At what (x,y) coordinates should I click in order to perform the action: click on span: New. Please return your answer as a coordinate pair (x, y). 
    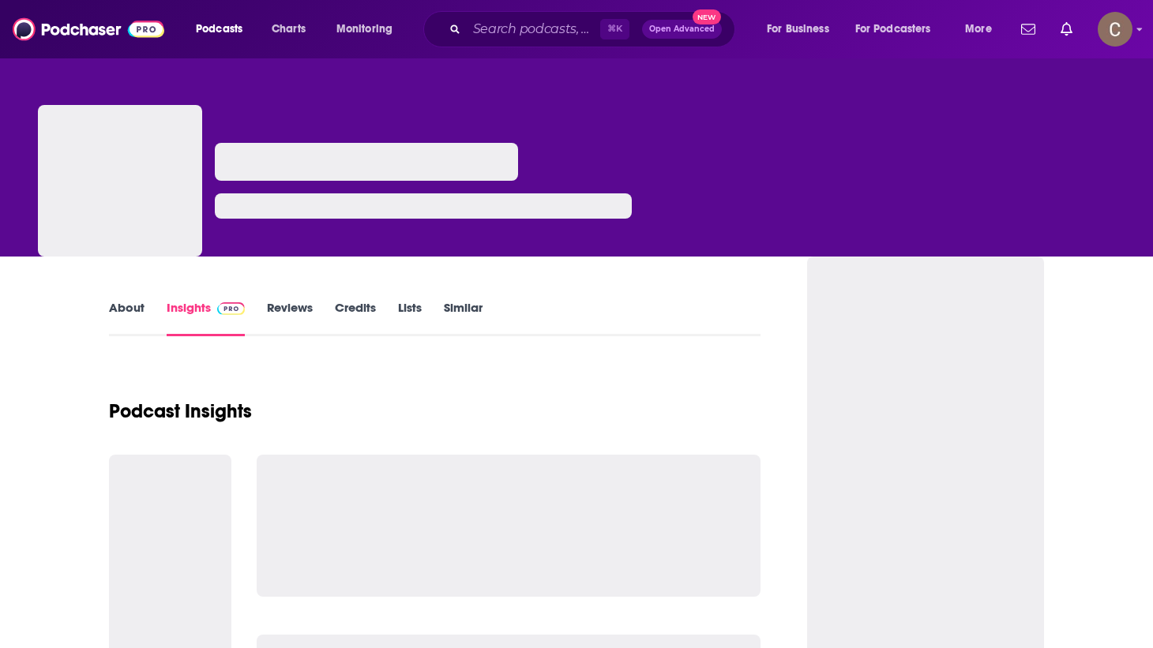
    Looking at the image, I should click on (707, 17).